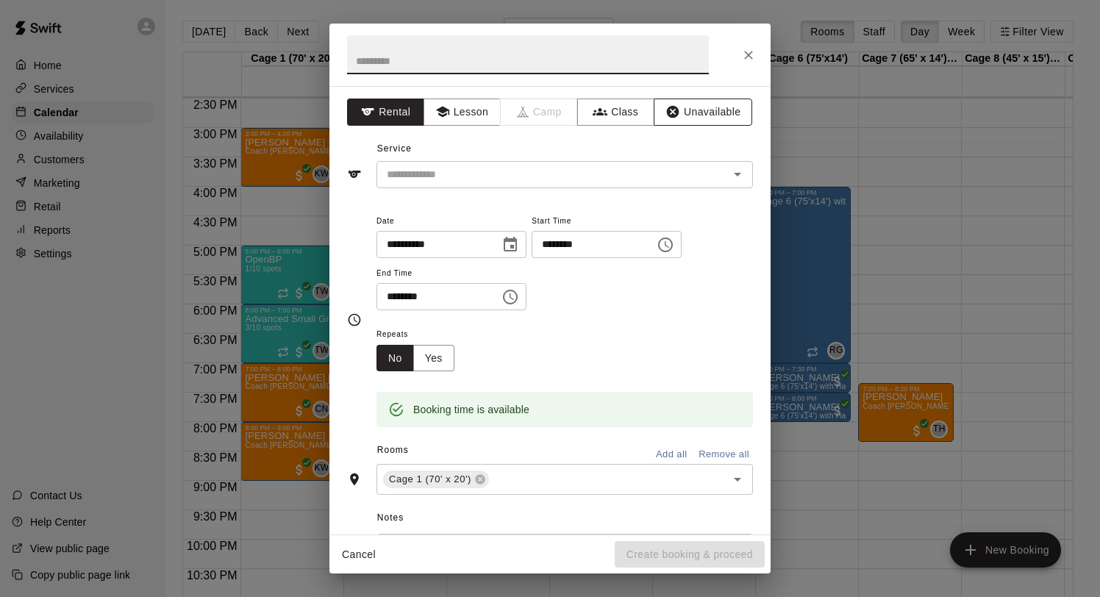 This screenshot has width=1100, height=597. Describe the element at coordinates (415, 358) in the screenshot. I see `div: outlined button group` at that location.